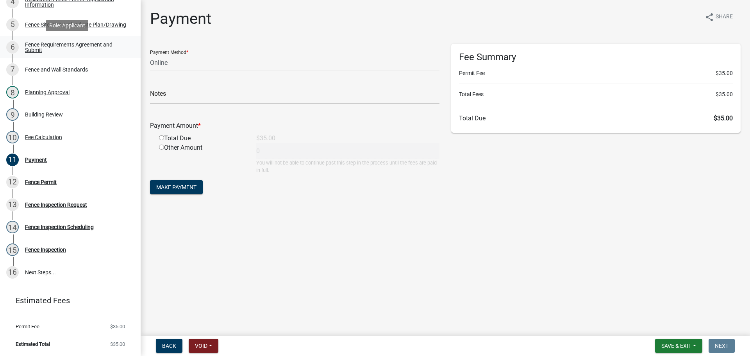 This screenshot has height=356, width=750. Describe the element at coordinates (719, 17) in the screenshot. I see `button: shareShare` at that location.